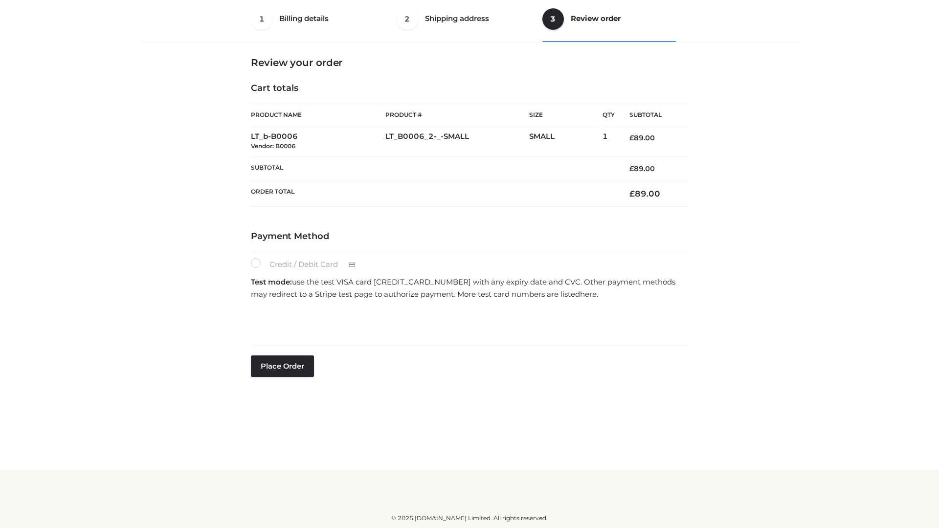  What do you see at coordinates (271, 282) in the screenshot?
I see `strong: Test mode:` at bounding box center [271, 282].